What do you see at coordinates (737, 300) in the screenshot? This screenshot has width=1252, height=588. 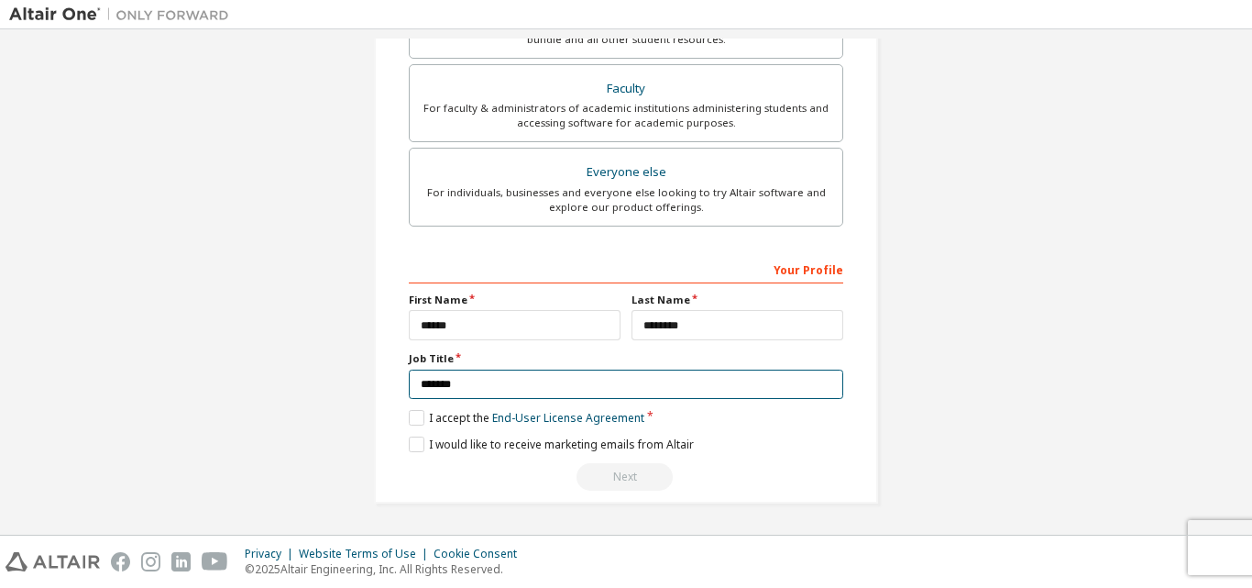 I see `label: Last Name` at bounding box center [737, 300].